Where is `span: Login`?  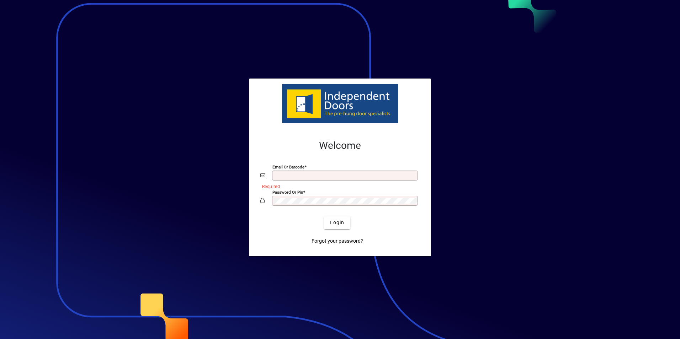 span: Login is located at coordinates (337, 223).